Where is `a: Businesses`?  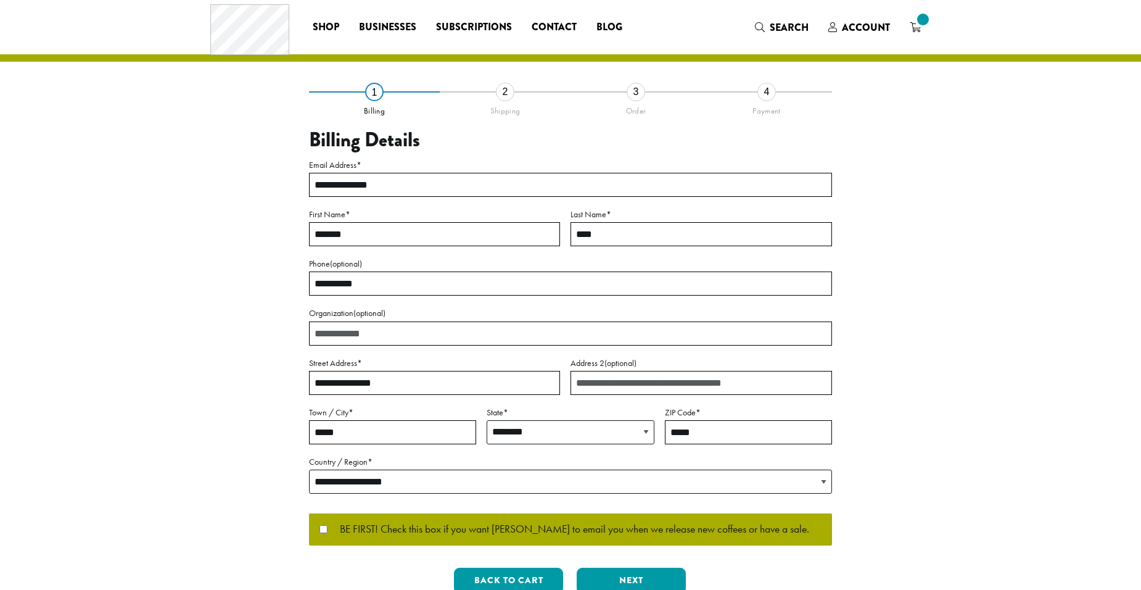 a: Businesses is located at coordinates (387, 27).